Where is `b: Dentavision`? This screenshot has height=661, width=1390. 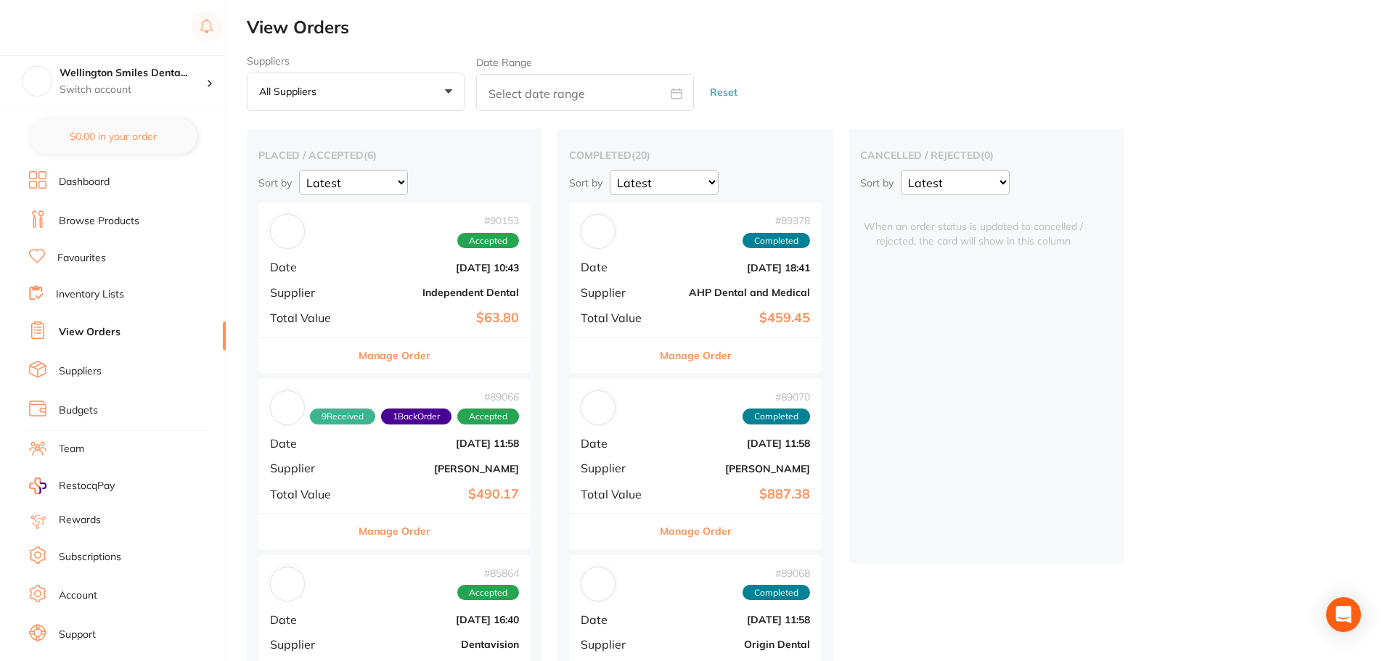 b: Dentavision is located at coordinates (440, 645).